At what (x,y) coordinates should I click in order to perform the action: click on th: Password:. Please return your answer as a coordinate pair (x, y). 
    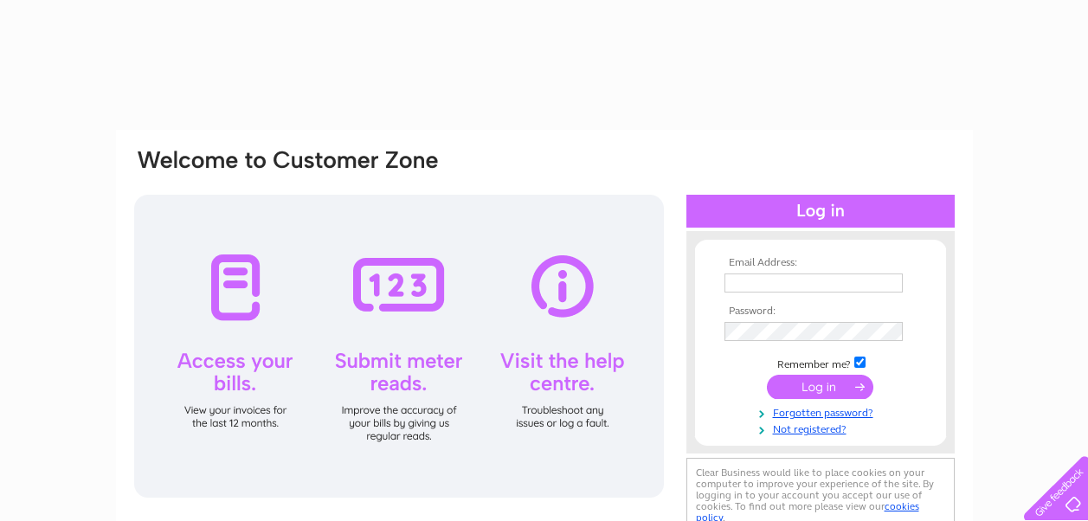
    Looking at the image, I should click on (820, 311).